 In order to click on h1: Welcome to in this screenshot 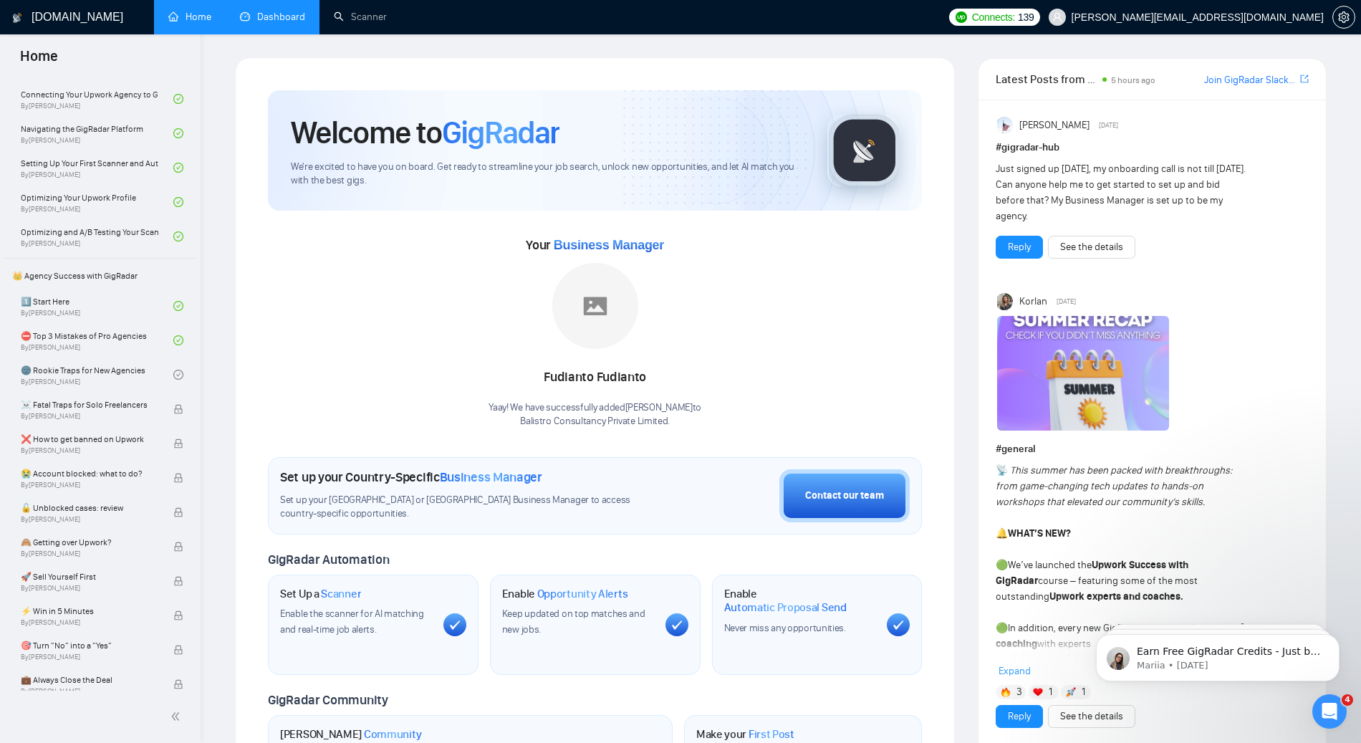, I will do `click(425, 132)`.